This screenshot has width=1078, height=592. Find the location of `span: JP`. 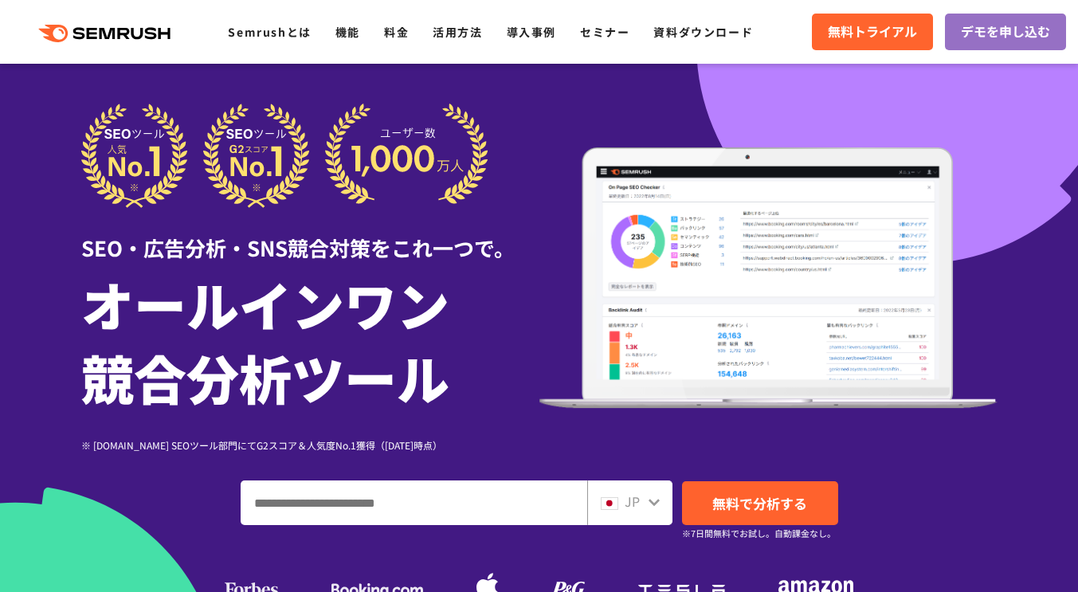

span: JP is located at coordinates (632, 501).